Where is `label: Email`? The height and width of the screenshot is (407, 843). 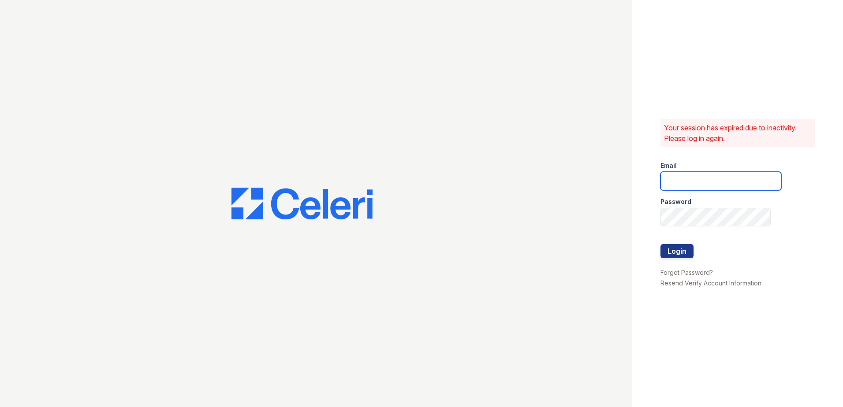
label: Email is located at coordinates (669, 166).